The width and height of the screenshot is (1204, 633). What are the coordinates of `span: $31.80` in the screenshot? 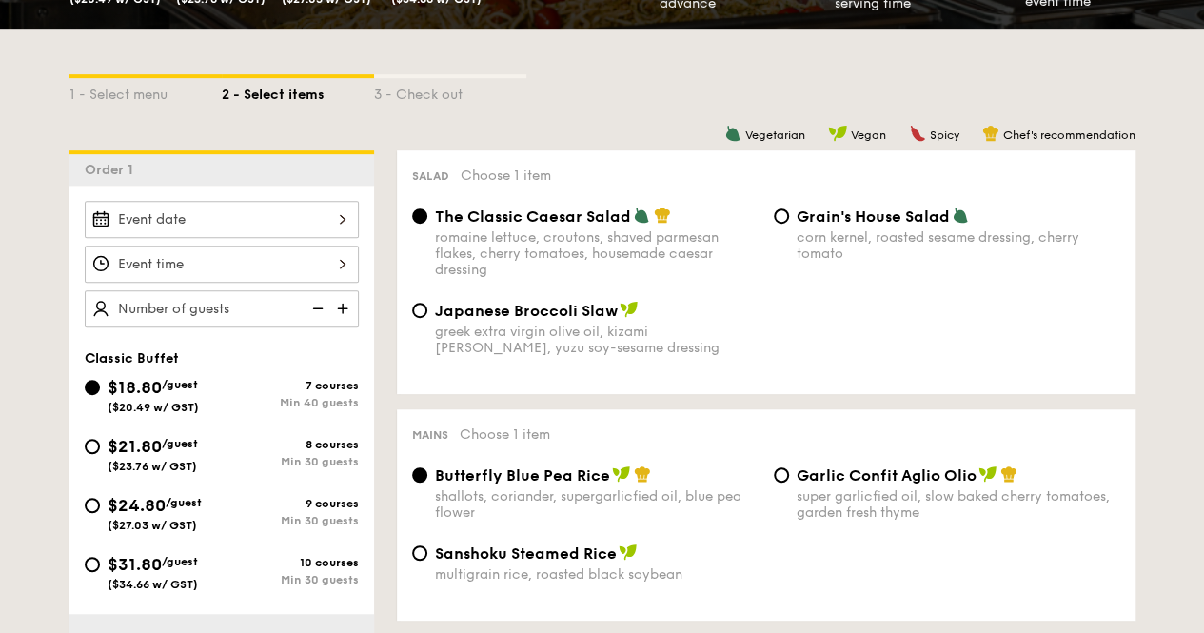 It's located at (134, 565).